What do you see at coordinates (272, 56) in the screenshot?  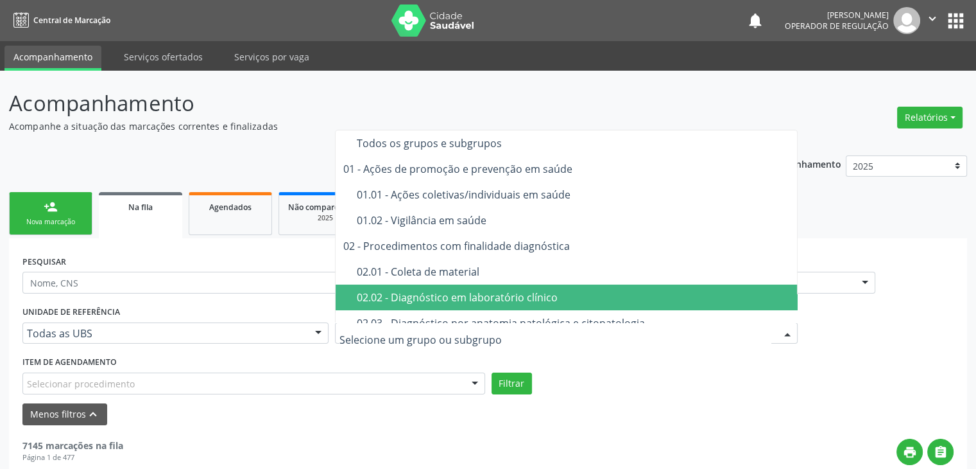 I see `a: Serviços por vaga` at bounding box center [272, 56].